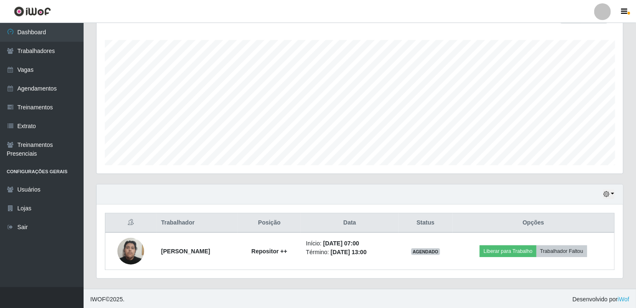  What do you see at coordinates (32, 11) in the screenshot?
I see `img: CoreUI Logo` at bounding box center [32, 11].